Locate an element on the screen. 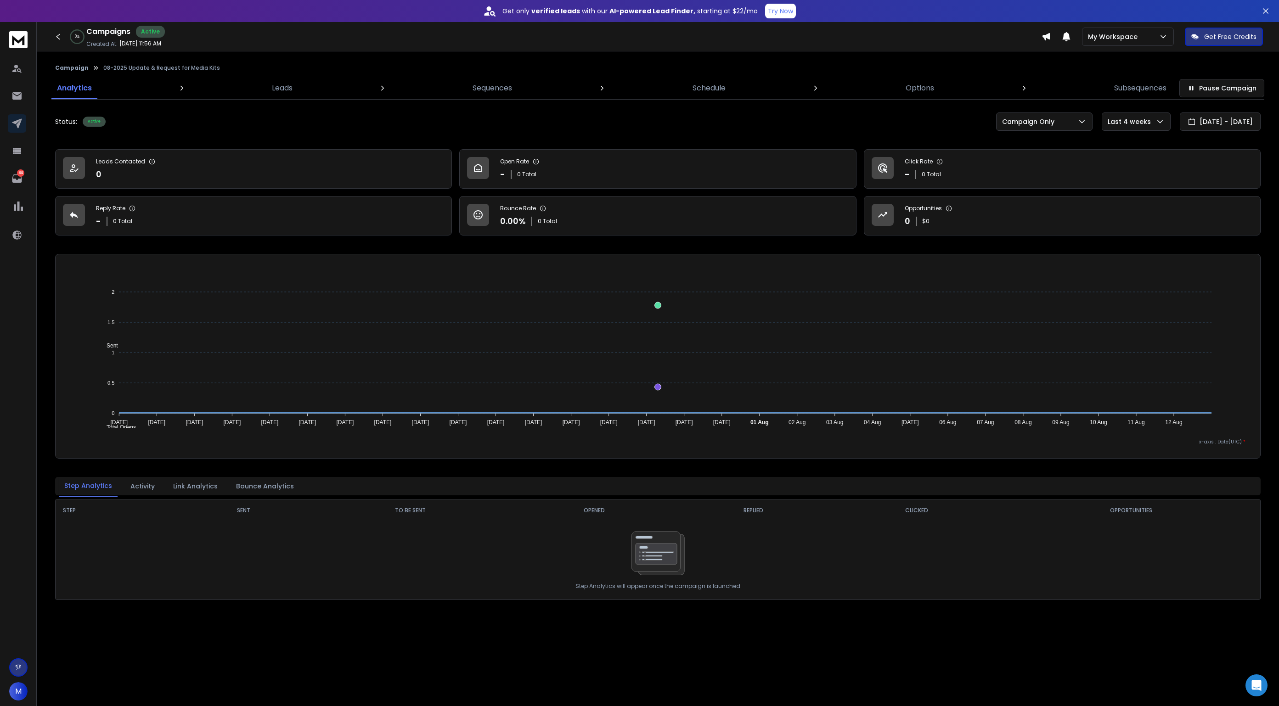  span: M is located at coordinates (18, 691).